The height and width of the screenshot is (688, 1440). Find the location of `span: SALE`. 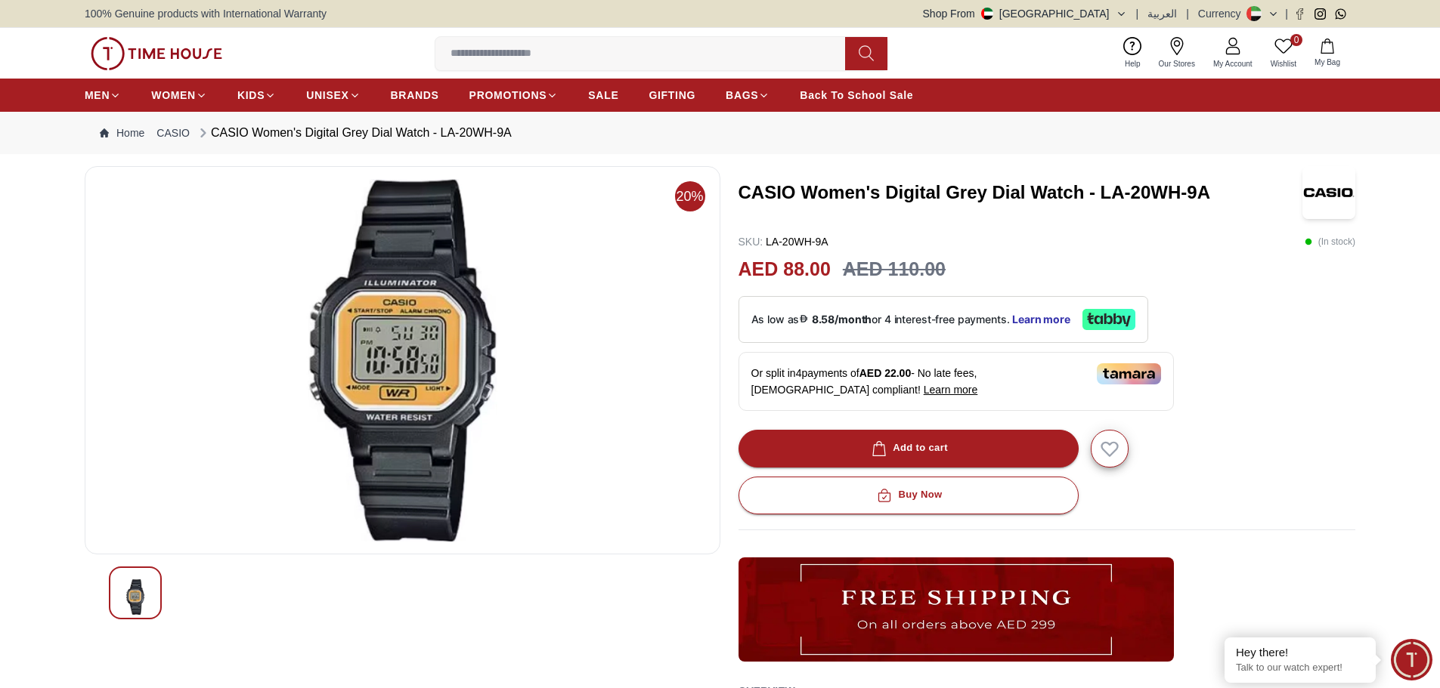

span: SALE is located at coordinates (603, 95).